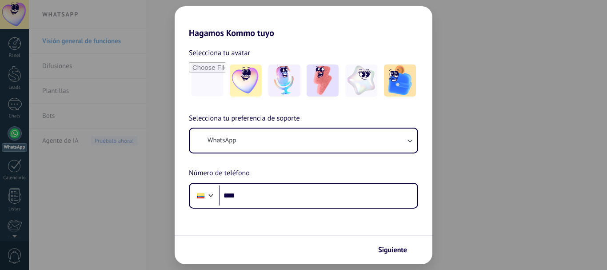 This screenshot has height=270, width=607. What do you see at coordinates (220, 53) in the screenshot?
I see `span: Selecciona tu avatar` at bounding box center [220, 53].